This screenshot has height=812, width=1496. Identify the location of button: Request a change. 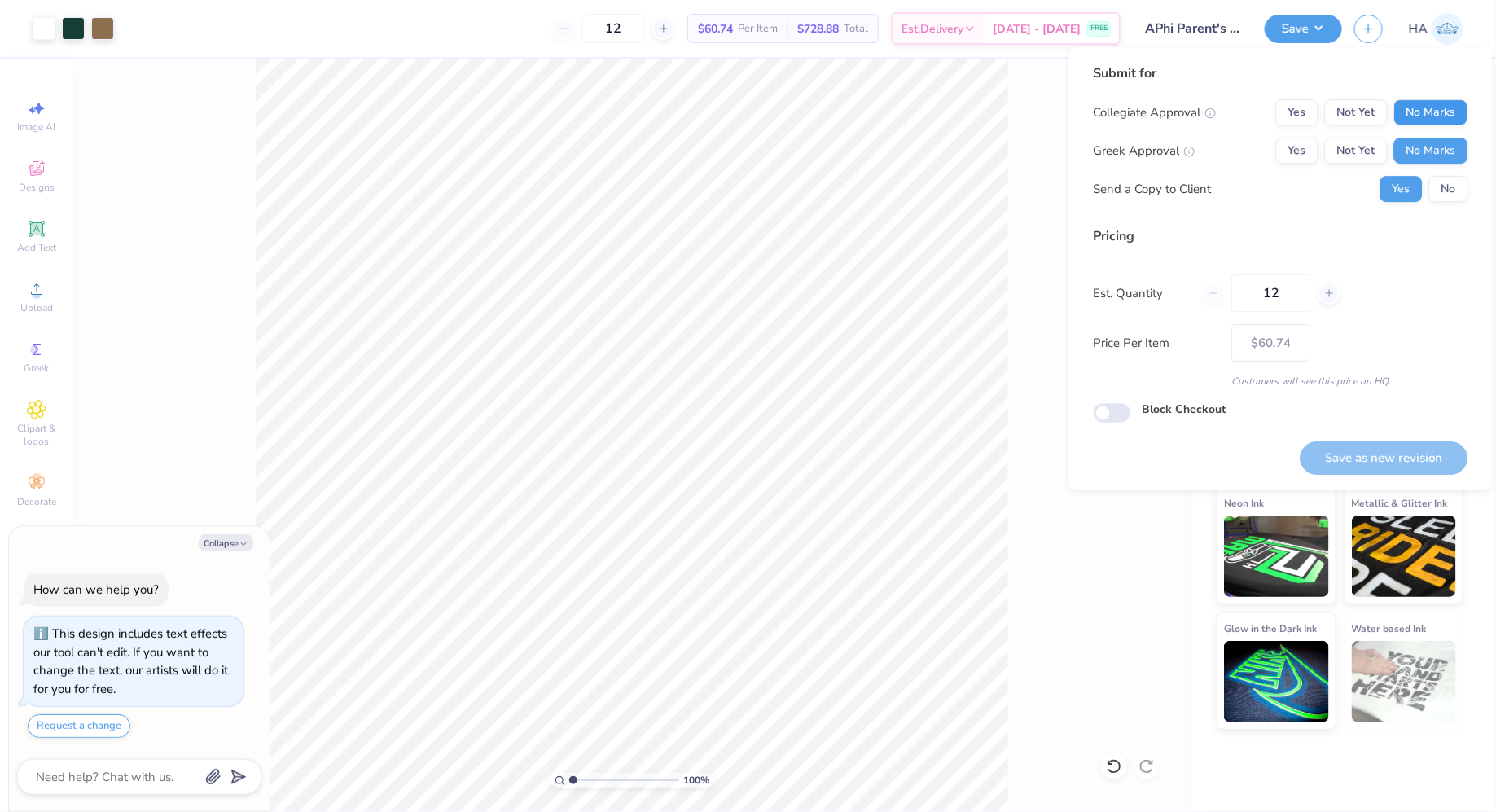
(79, 726).